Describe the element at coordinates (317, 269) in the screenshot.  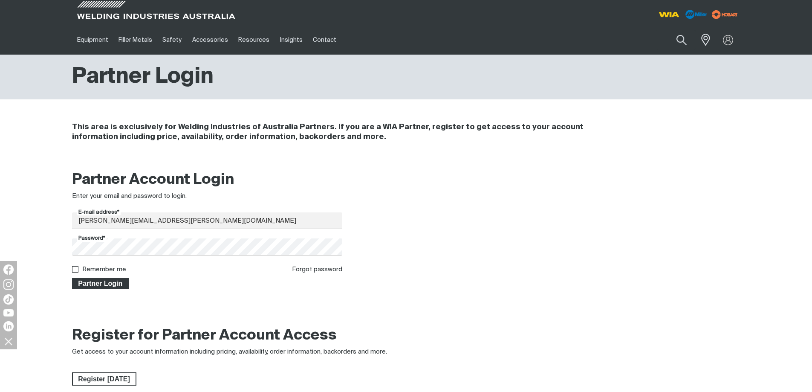
I see `a: Forgot password` at that location.